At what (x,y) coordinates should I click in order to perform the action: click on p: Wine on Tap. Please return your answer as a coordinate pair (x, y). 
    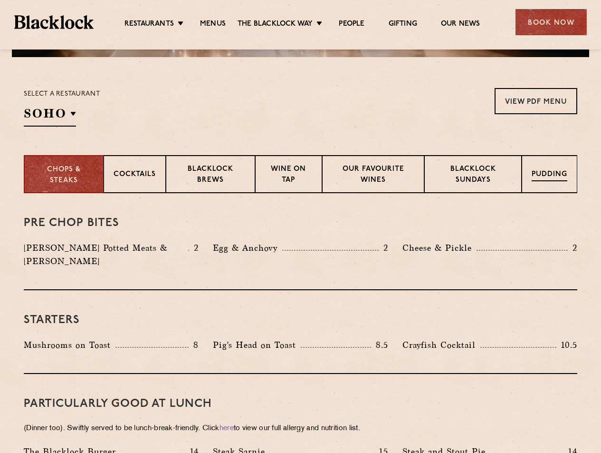
    Looking at the image, I should click on (289, 175).